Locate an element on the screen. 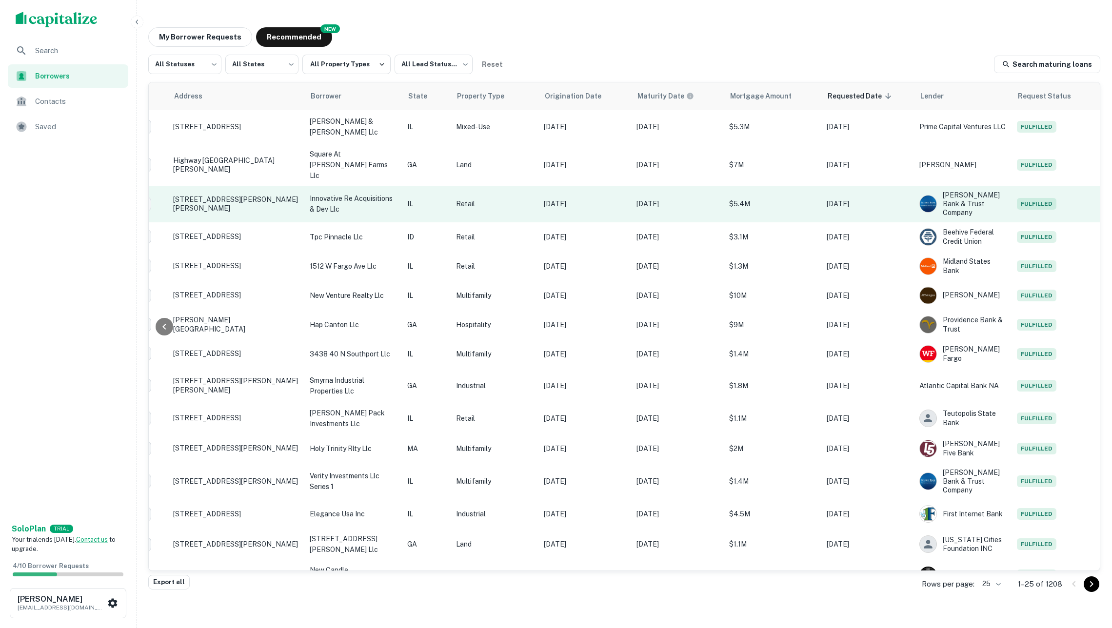 The height and width of the screenshot is (628, 1112). div: All States is located at coordinates (262, 64).